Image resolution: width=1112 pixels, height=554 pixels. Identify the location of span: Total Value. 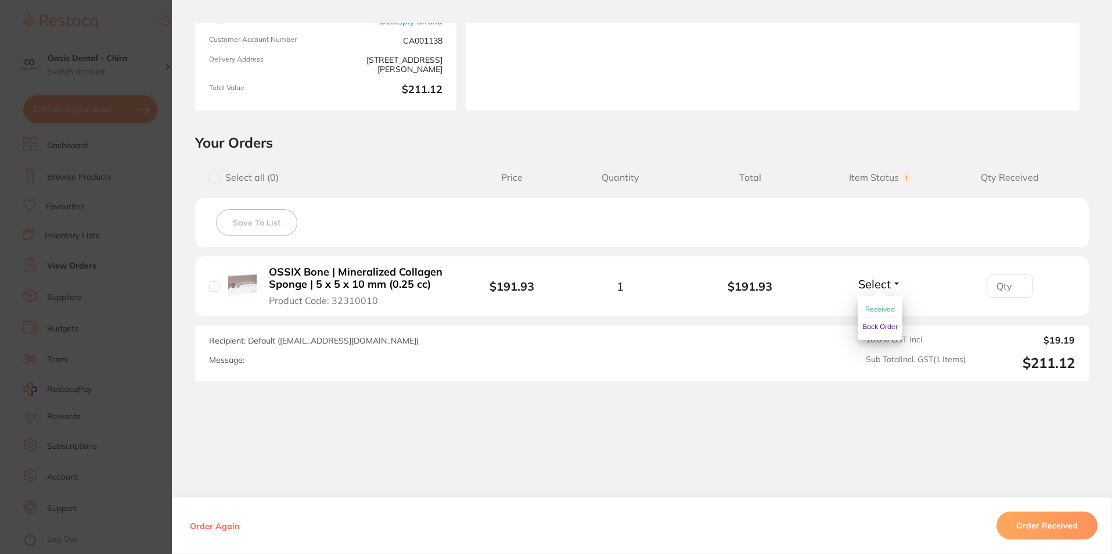
(265, 90).